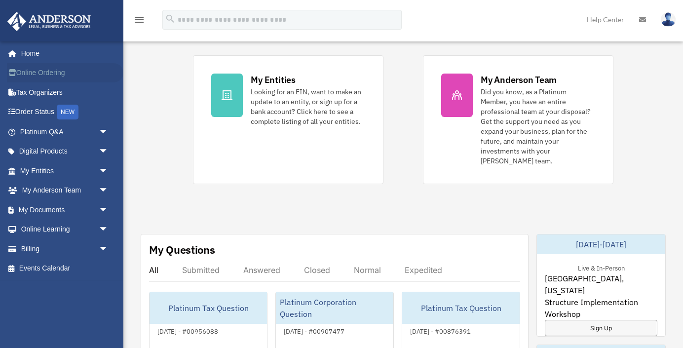 The height and width of the screenshot is (348, 683). I want to click on a: Digital Productsarrow_drop_down, so click(65, 151).